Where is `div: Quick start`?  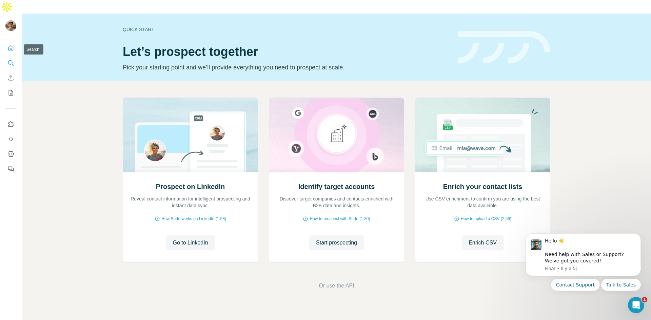
div: Quick start is located at coordinates (286, 30).